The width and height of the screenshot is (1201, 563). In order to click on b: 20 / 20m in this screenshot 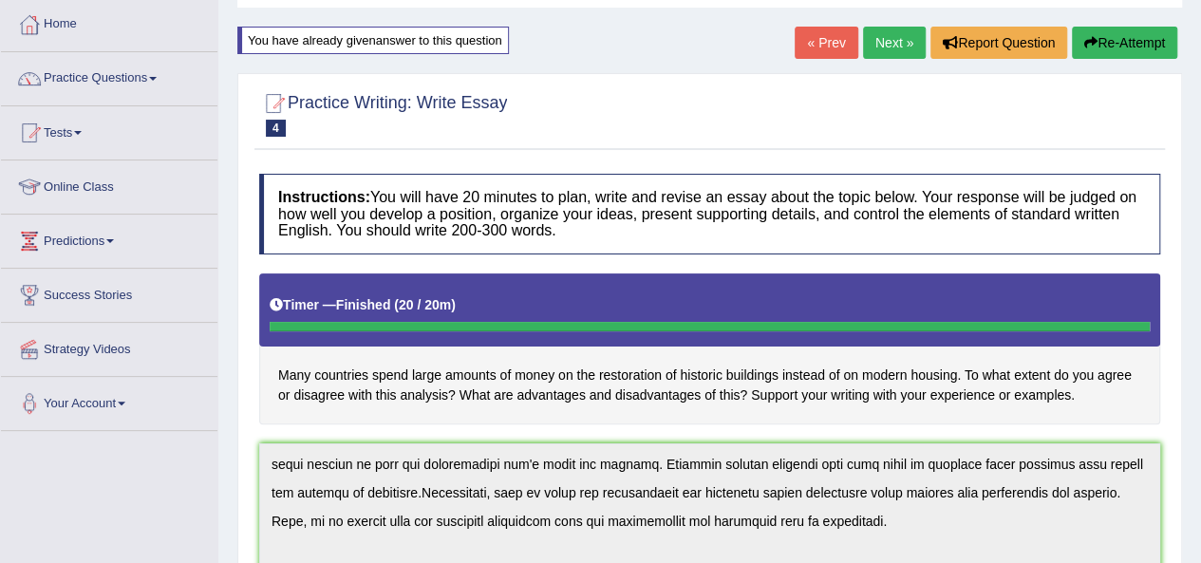, I will do `click(425, 305)`.